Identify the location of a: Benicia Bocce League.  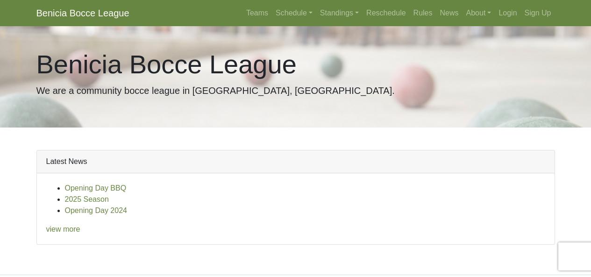
(83, 13).